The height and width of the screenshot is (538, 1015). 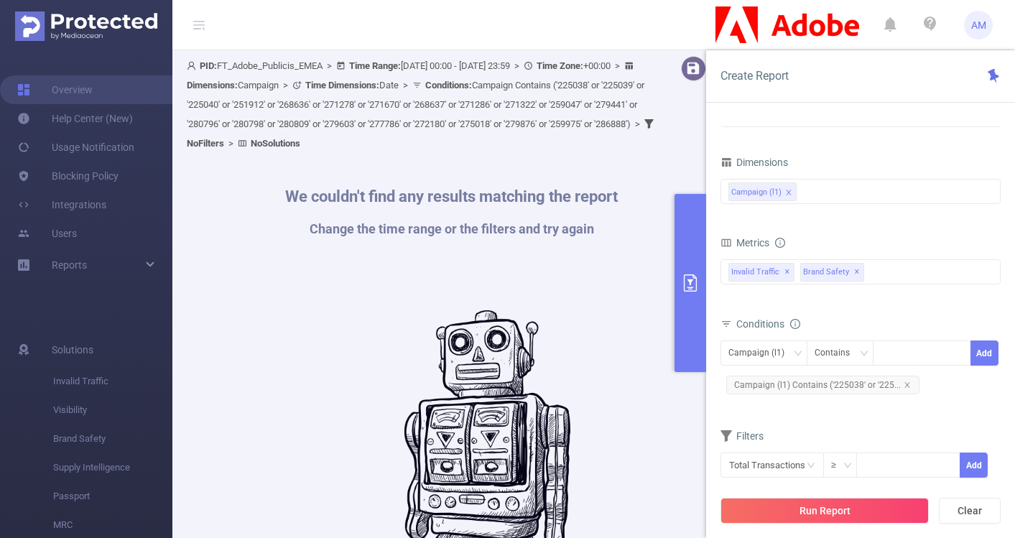 I want to click on b: Dimensions :, so click(x=212, y=85).